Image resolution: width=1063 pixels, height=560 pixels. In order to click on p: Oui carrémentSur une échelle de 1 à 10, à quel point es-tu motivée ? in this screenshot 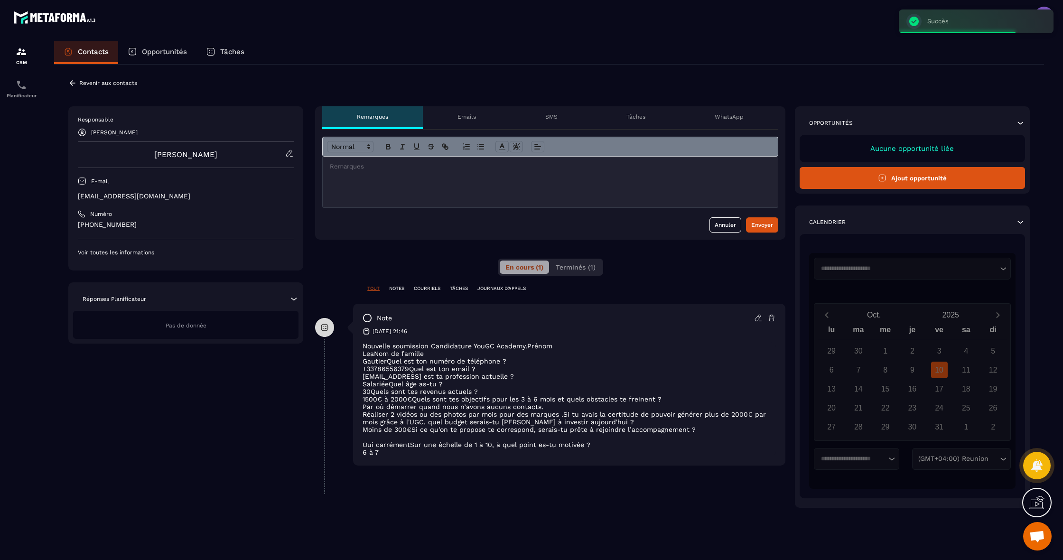, I will do `click(569, 445)`.